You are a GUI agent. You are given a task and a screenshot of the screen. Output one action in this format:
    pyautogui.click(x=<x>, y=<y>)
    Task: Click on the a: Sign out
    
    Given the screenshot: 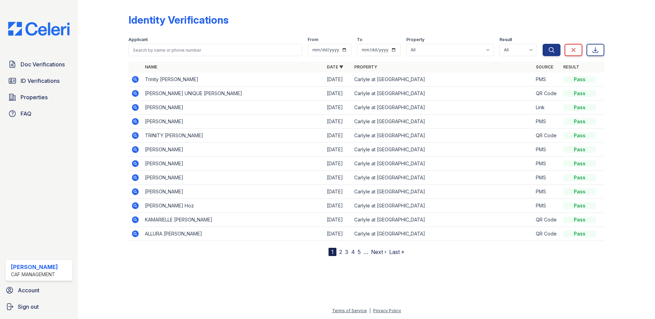 What is the action you would take?
    pyautogui.click(x=39, y=307)
    